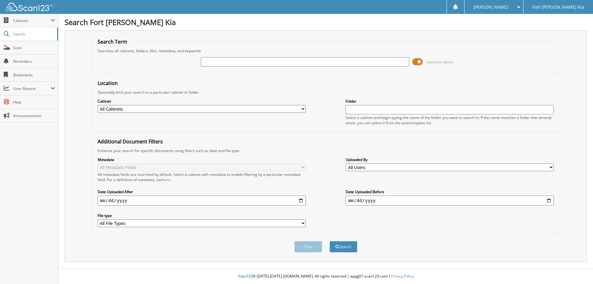 This screenshot has width=593, height=284. What do you see at coordinates (130, 142) in the screenshot?
I see `legend: Additional Document Filters` at bounding box center [130, 142].